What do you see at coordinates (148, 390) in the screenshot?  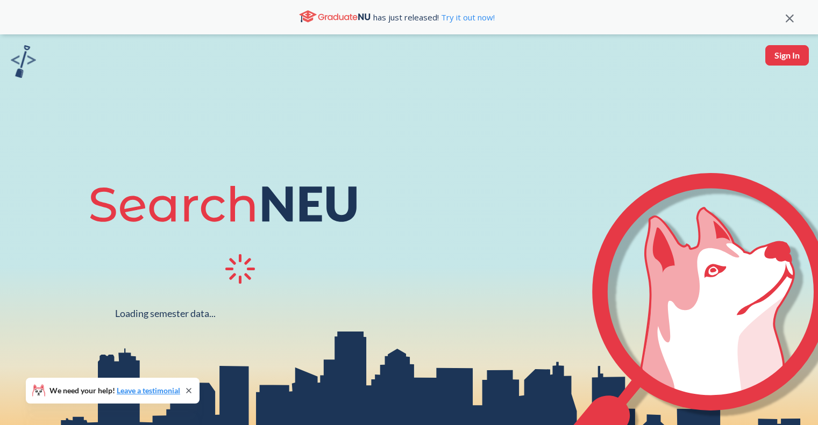 I see `a: Leave a testimonial` at bounding box center [148, 390].